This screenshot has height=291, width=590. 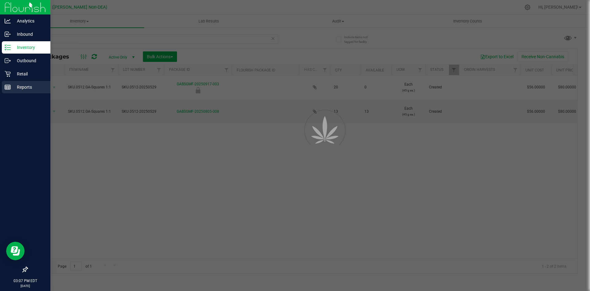 What do you see at coordinates (8, 87) in the screenshot?
I see `inline-svg: Reports` at bounding box center [8, 87].